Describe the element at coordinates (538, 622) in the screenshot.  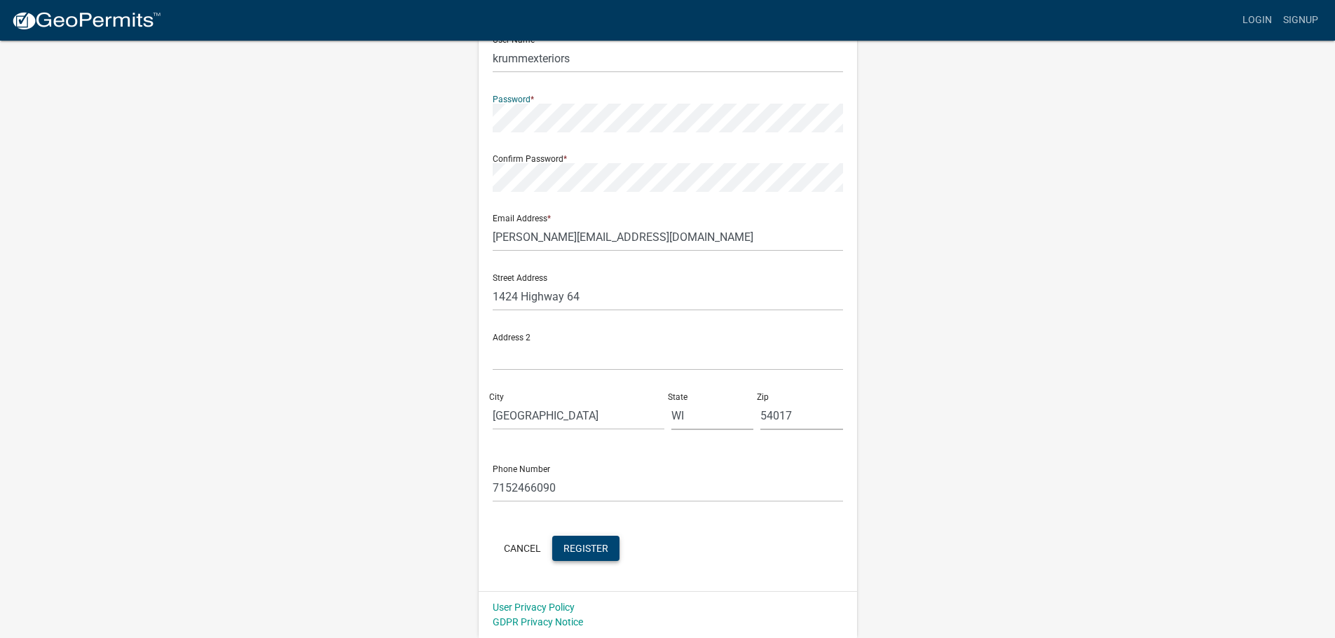
I see `a: GDPR Privacy Notice` at that location.